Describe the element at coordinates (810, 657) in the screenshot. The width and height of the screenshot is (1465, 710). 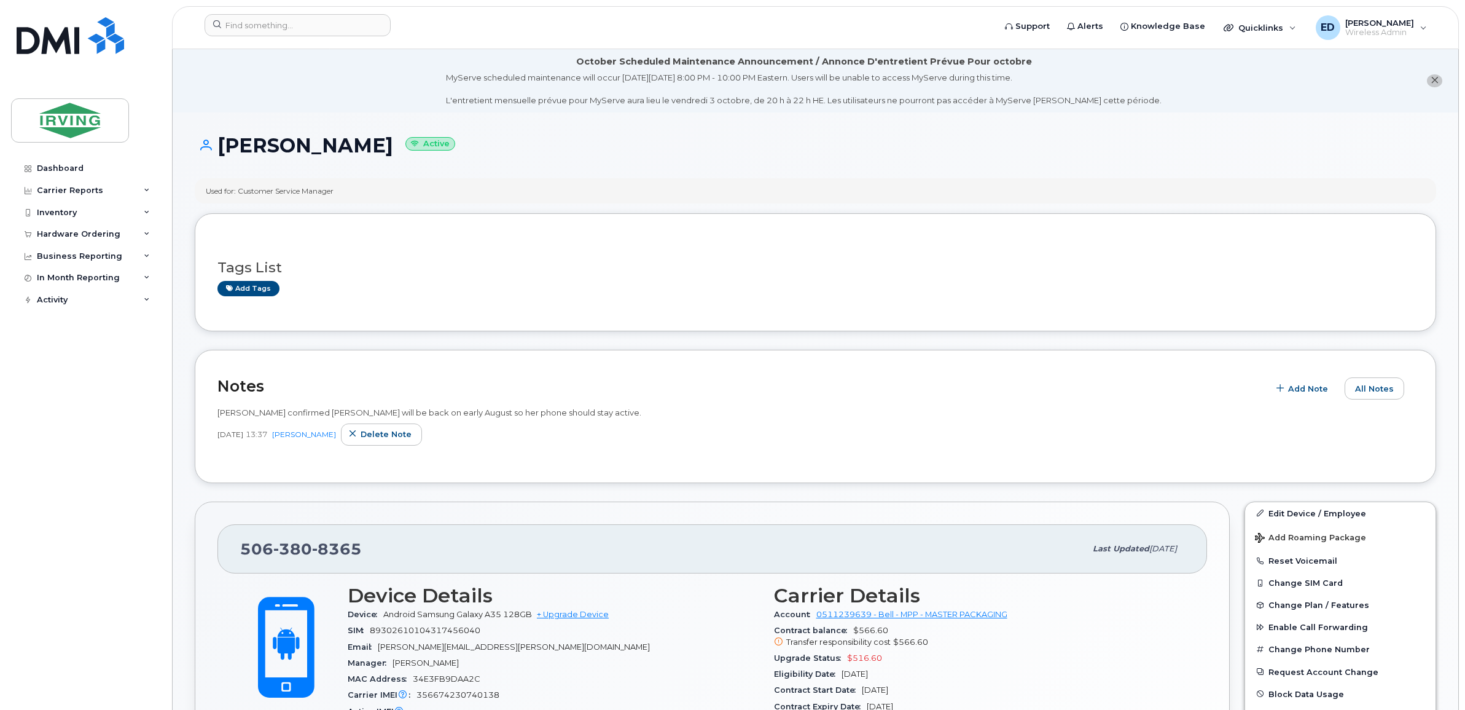
I see `span: Upgrade Status` at that location.